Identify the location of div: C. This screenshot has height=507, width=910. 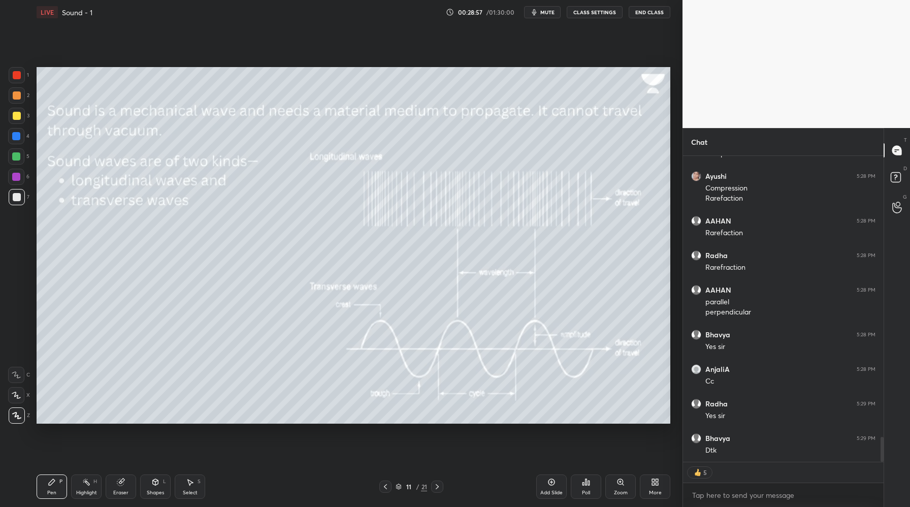
(19, 375).